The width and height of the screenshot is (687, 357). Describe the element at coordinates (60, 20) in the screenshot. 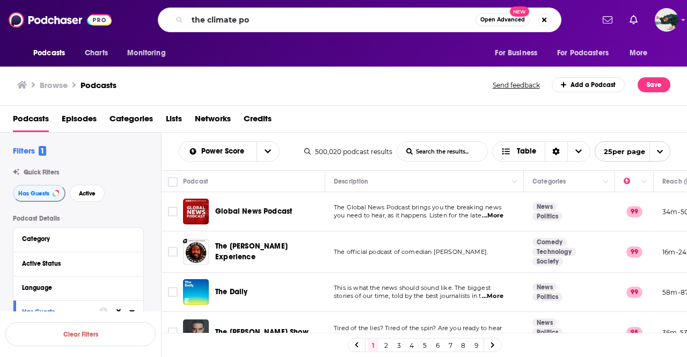

I see `a: Podchaser - Follow, Share and Rate Podcasts` at that location.